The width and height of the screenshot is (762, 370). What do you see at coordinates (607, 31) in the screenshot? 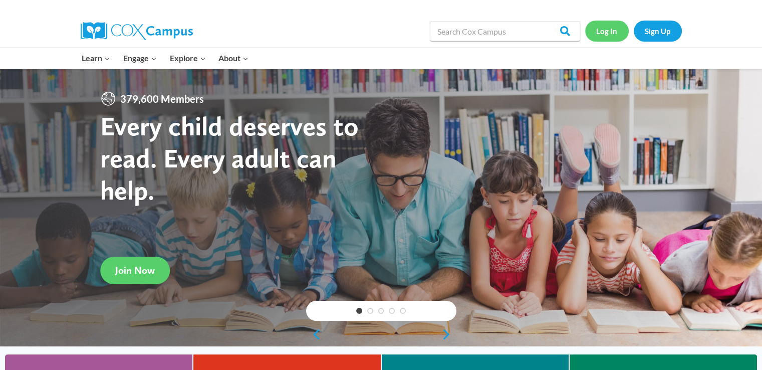
I see `a: Log In` at bounding box center [607, 31].